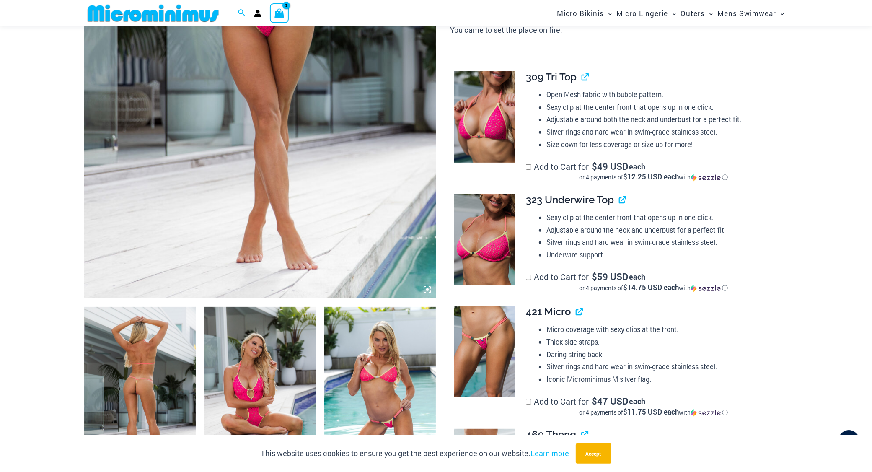  What do you see at coordinates (484, 352) in the screenshot?
I see `img: Bubble Mesh Highlight Pink 421 Micro` at bounding box center [484, 352].